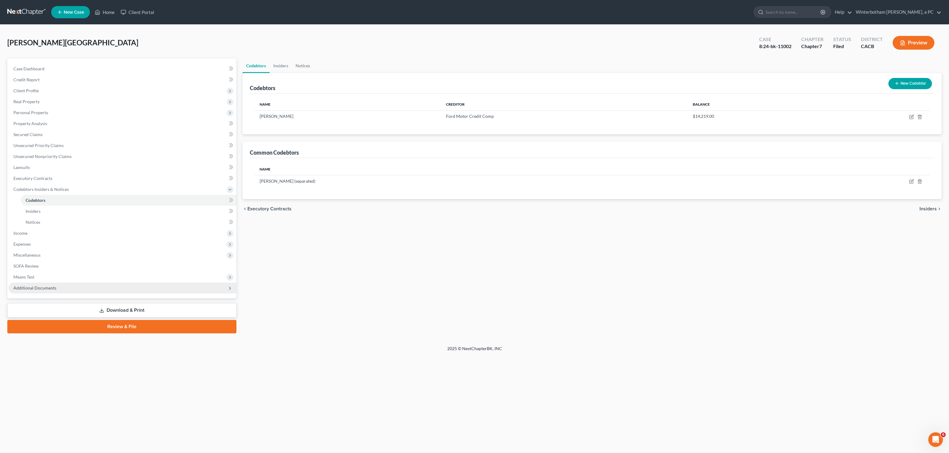 The height and width of the screenshot is (453, 949). I want to click on a: Lawsuits, so click(122, 167).